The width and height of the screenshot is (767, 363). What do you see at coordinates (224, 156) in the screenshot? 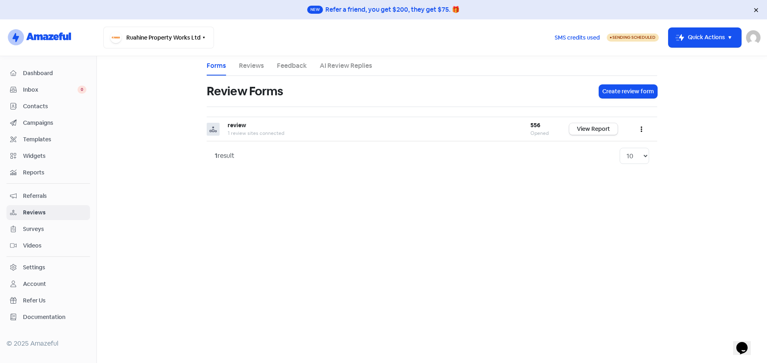
I see `div: result` at bounding box center [224, 156].